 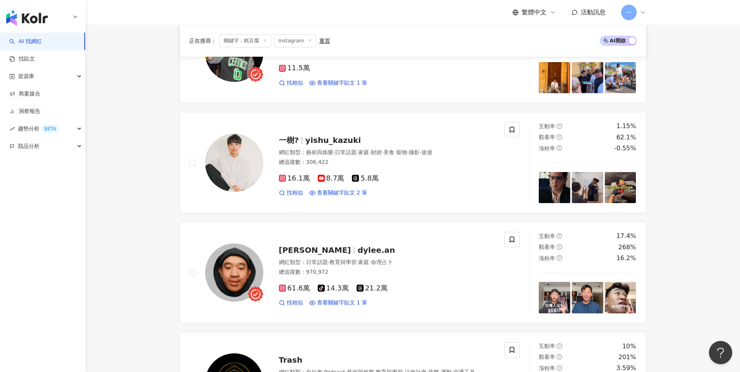 I want to click on span: 21.2萬, so click(x=372, y=288).